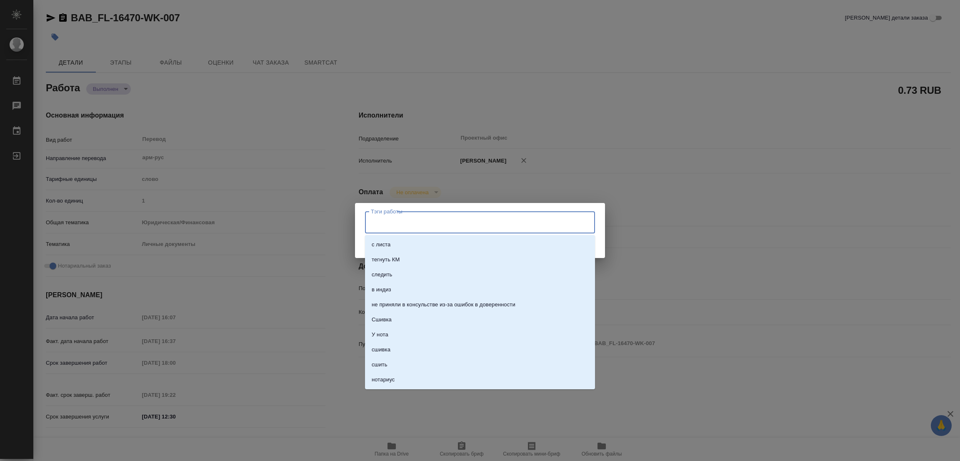  Describe the element at coordinates (379, 364) in the screenshot. I see `p: сшить` at that location.